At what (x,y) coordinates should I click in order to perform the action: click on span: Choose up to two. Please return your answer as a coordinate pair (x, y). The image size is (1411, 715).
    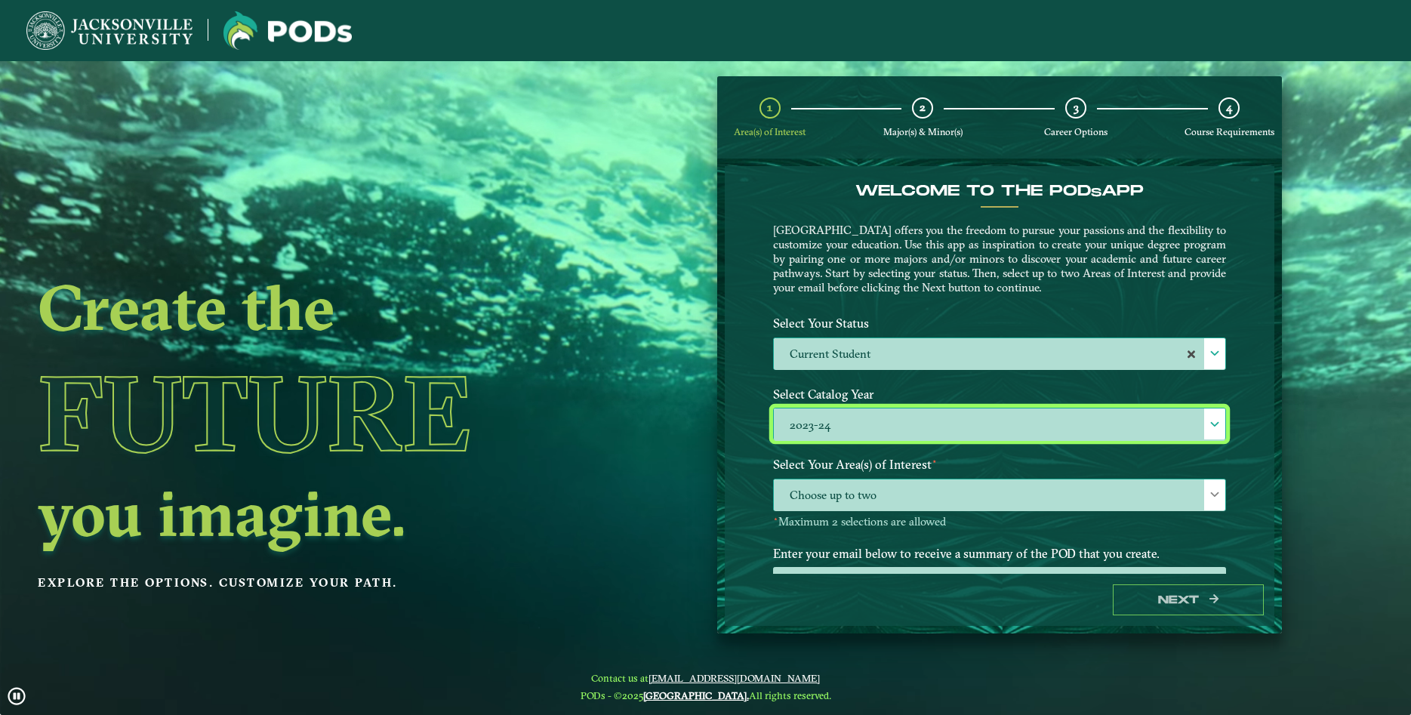
    Looking at the image, I should click on (1000, 495).